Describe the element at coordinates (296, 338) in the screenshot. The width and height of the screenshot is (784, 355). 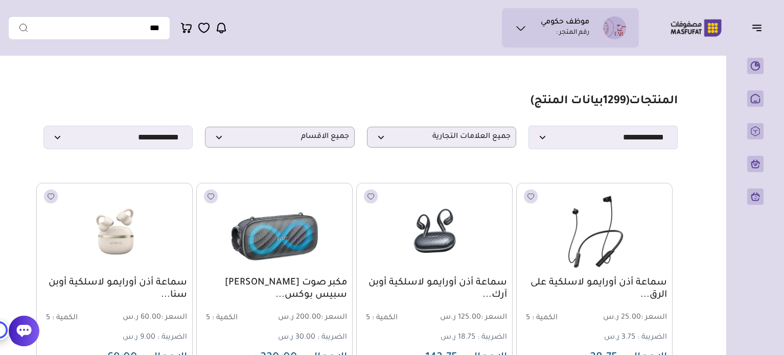
I see `span: 30.00 ر.س` at that location.